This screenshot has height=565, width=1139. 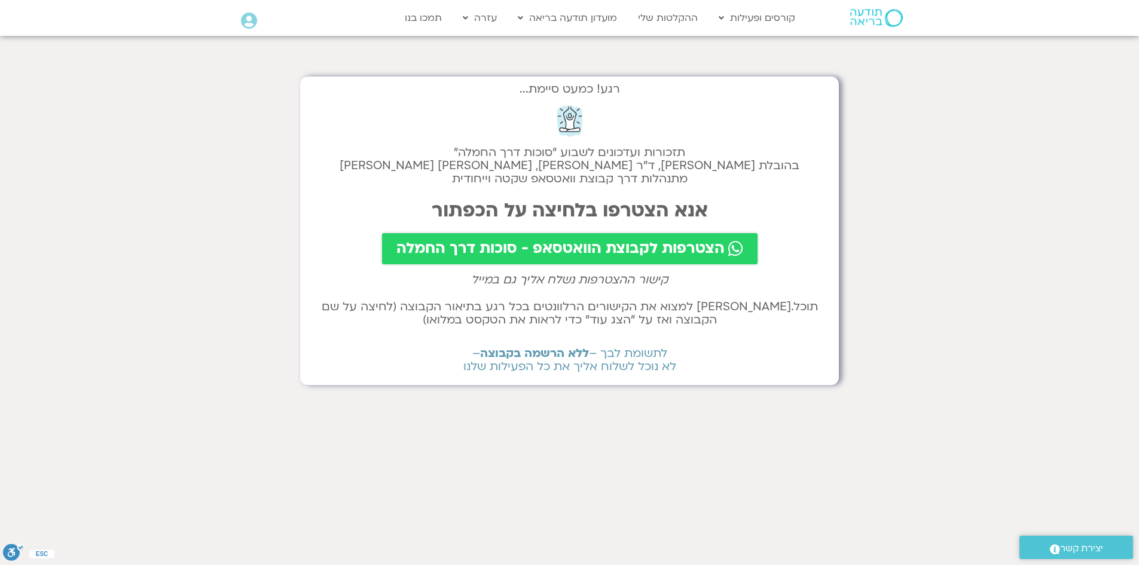 I want to click on a: יצירת קשר, so click(x=1076, y=547).